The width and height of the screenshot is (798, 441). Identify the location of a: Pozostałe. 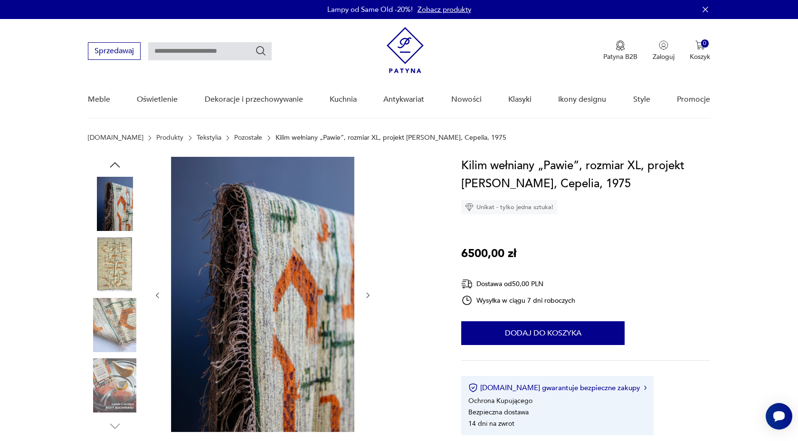
(248, 138).